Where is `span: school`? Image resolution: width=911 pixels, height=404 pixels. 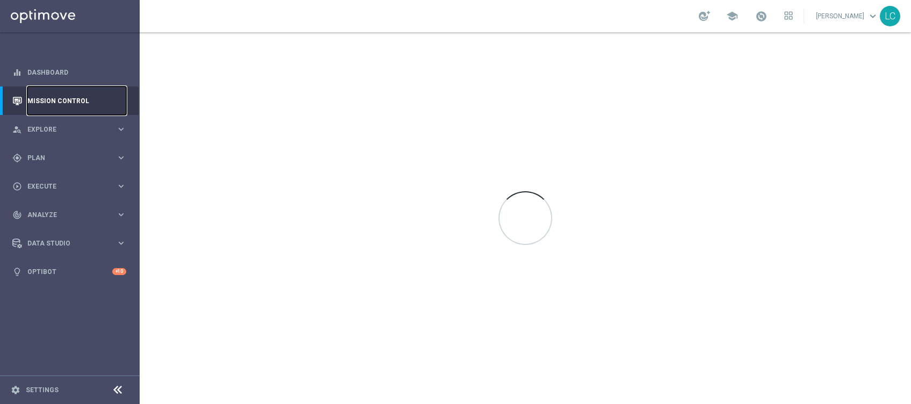
span: school is located at coordinates (732, 16).